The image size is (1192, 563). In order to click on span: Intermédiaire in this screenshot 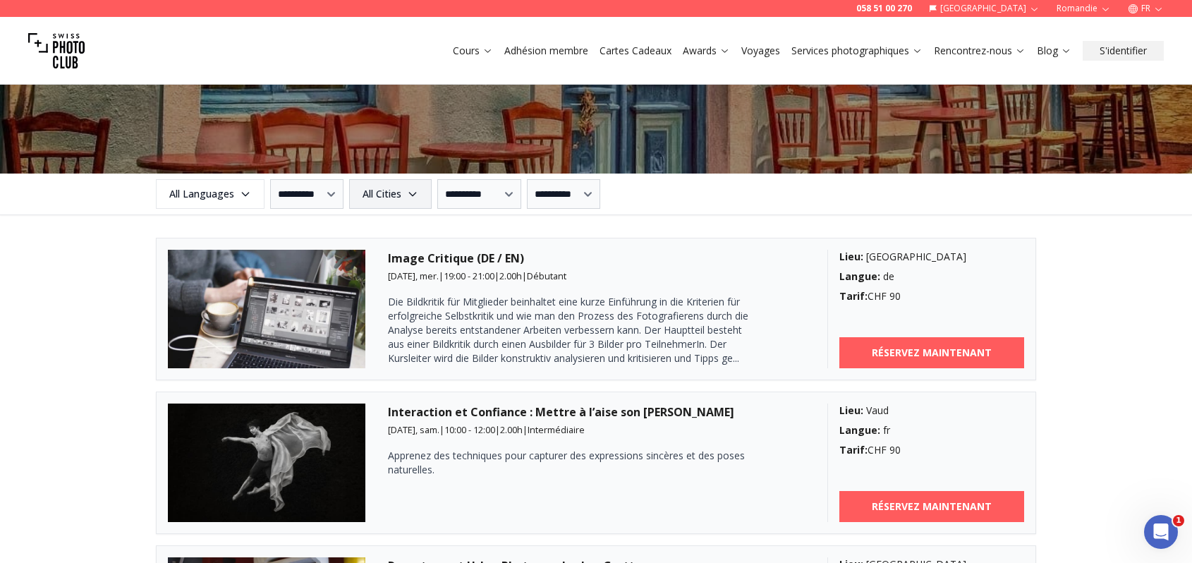, I will do `click(556, 430)`.